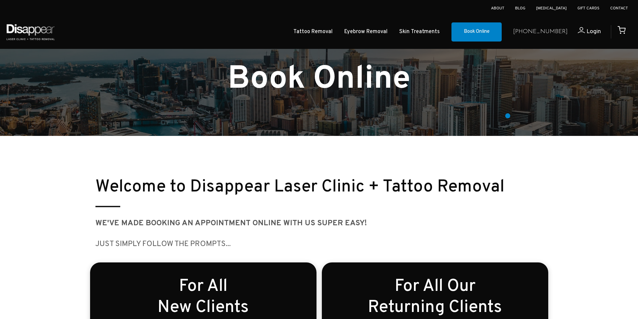 This screenshot has width=638, height=319. What do you see at coordinates (231, 223) in the screenshot?
I see `strong: We've made booking AN appointment ONLINE WITH US SUPER EASY!` at bounding box center [231, 223].